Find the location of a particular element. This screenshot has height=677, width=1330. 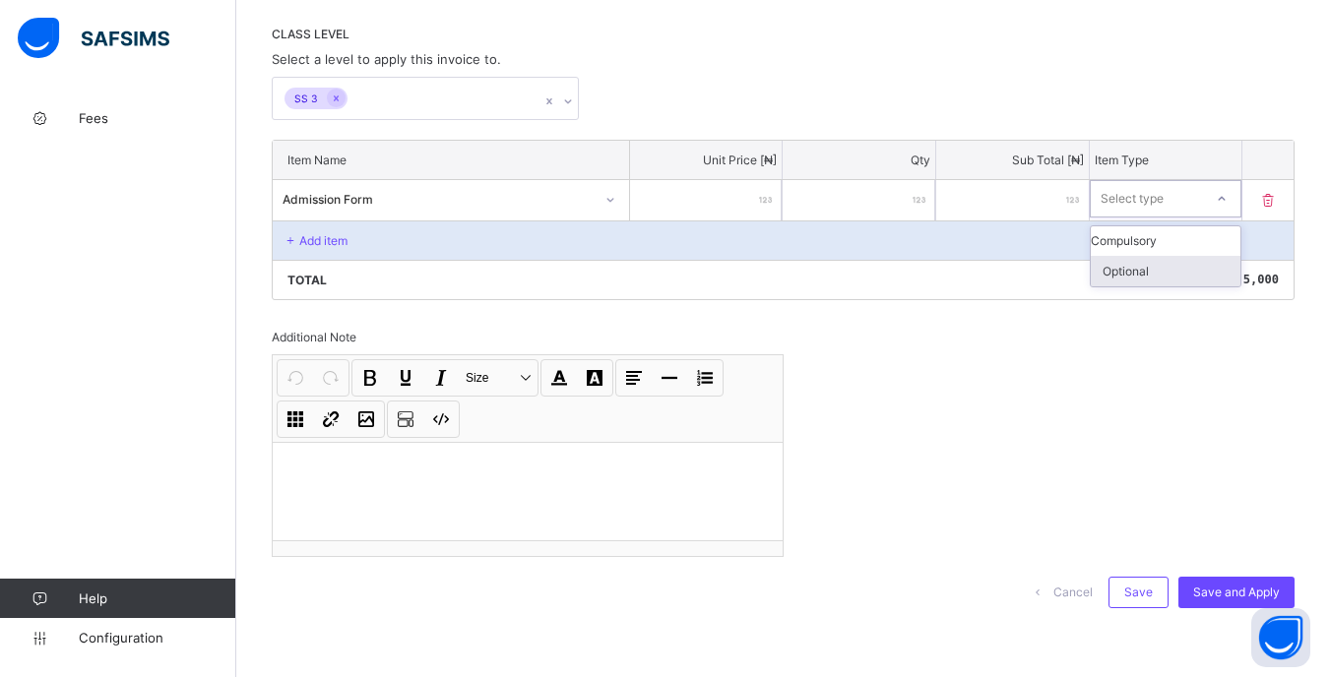

p: Total is located at coordinates (307, 280).